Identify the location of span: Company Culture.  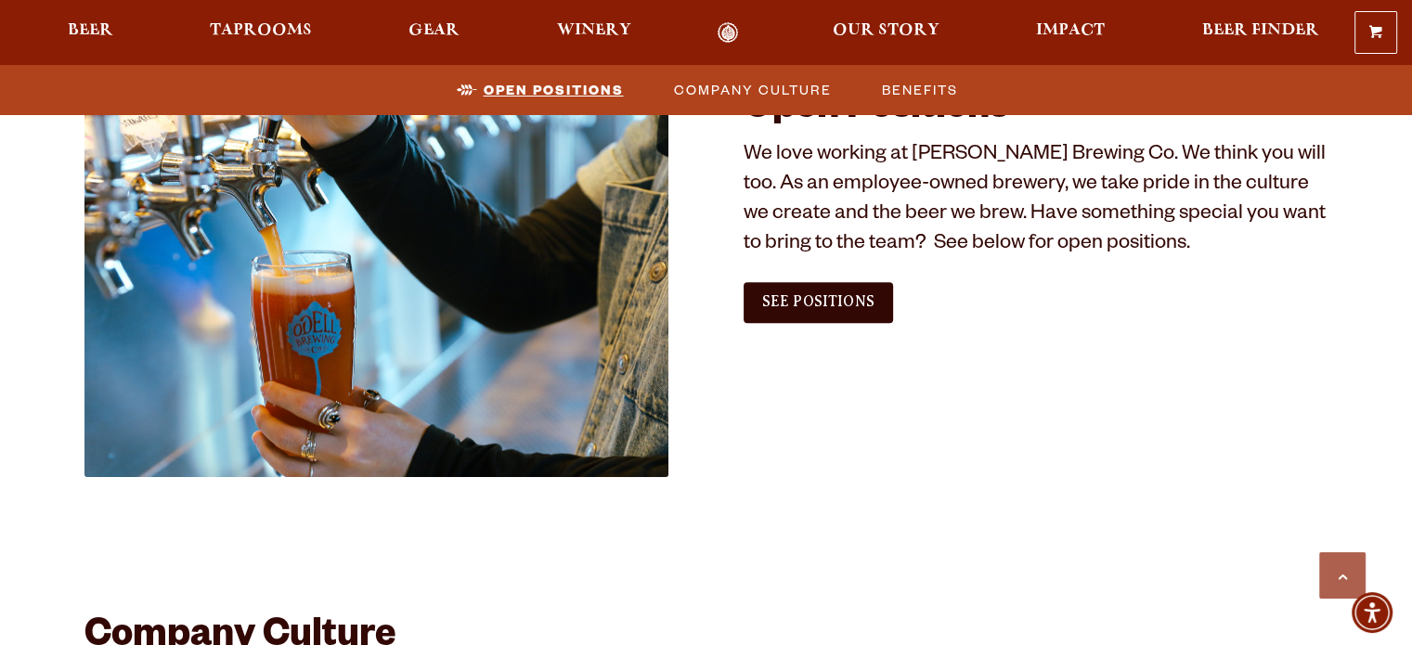
(753, 89).